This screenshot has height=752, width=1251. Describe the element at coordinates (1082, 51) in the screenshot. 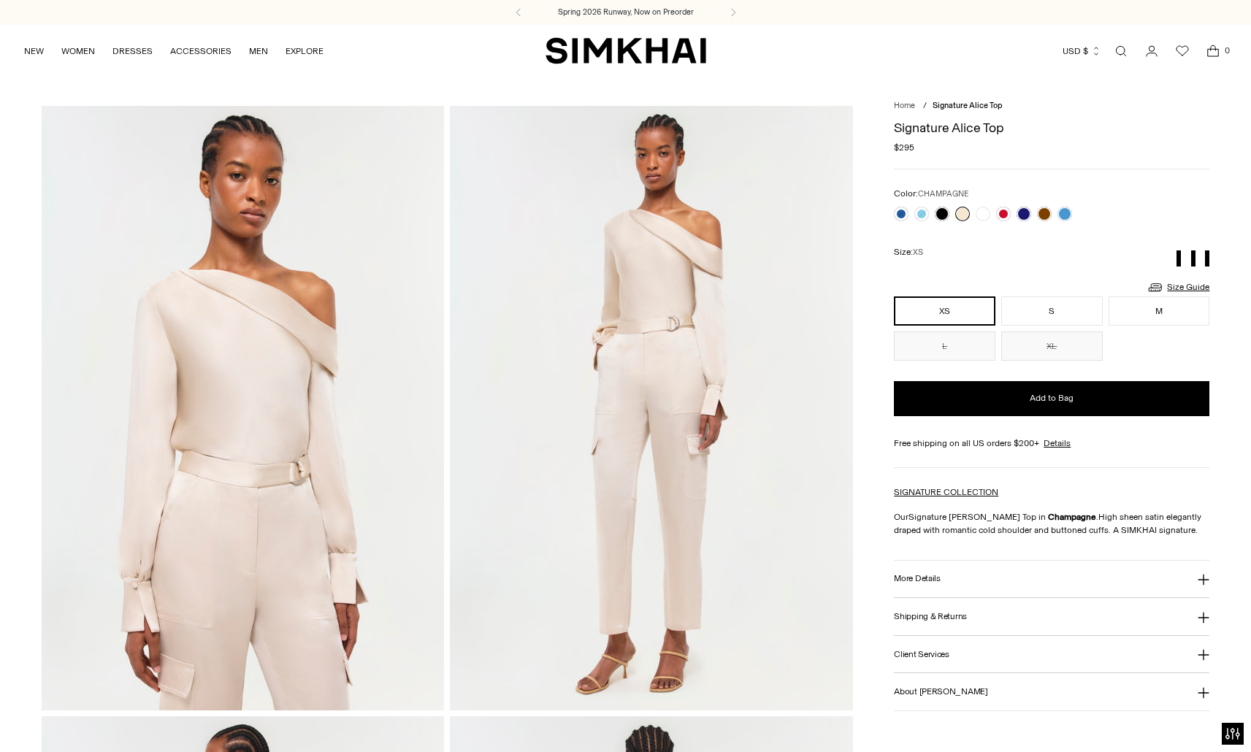

I see `button: USD $` at that location.